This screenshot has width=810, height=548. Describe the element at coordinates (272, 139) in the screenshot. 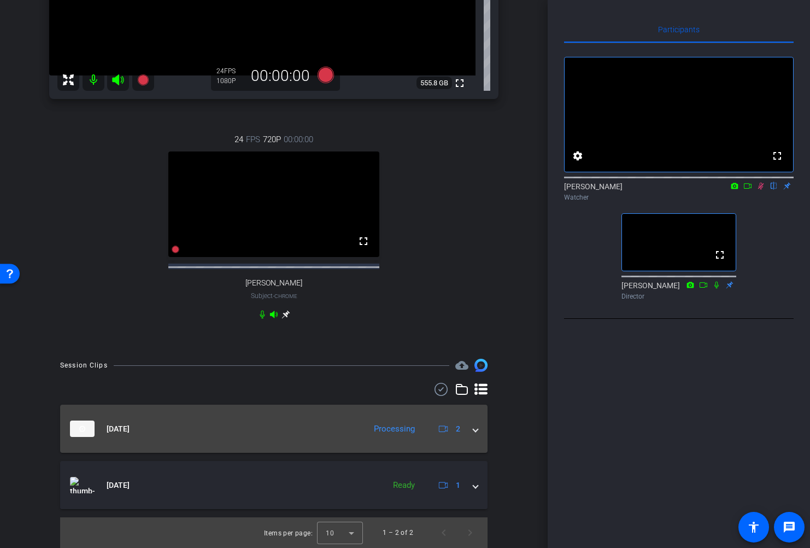

I see `span: 720P` at that location.